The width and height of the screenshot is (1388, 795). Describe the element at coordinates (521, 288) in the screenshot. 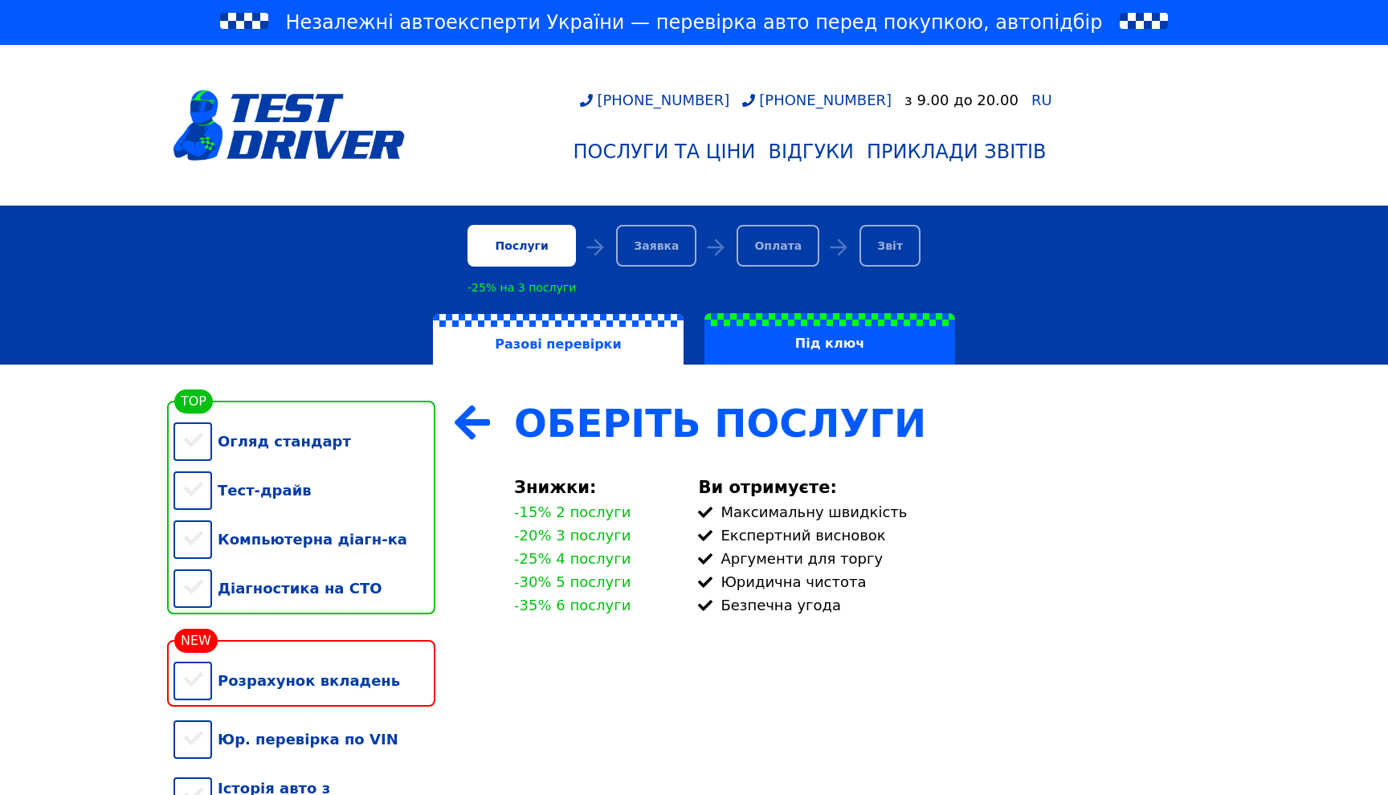

I see `div: -25% на 3 послуги` at that location.